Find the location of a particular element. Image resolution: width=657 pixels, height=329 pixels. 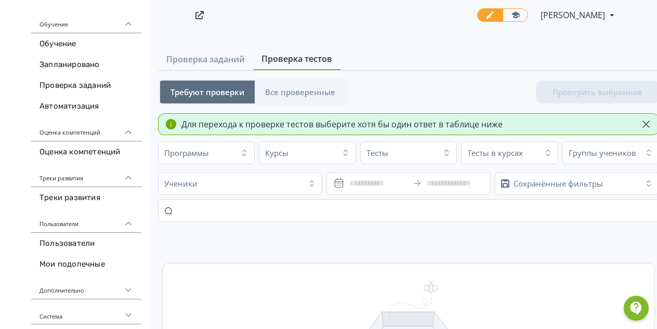

div: Пользователи is located at coordinates (86, 220).